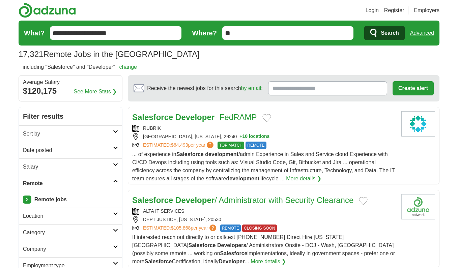 Image resolution: width=458 pixels, height=268 pixels. What do you see at coordinates (71, 134) in the screenshot?
I see `a: Sort by` at bounding box center [71, 134].